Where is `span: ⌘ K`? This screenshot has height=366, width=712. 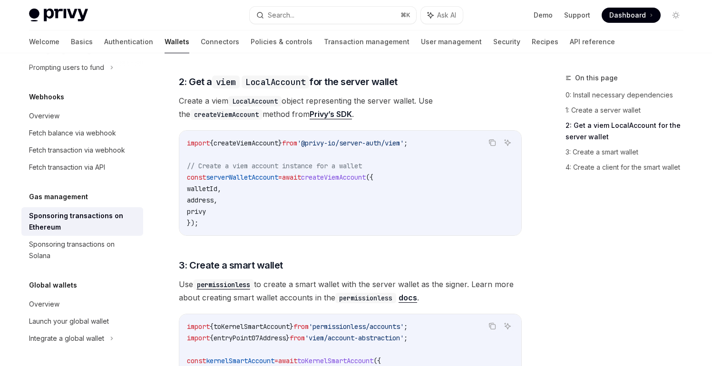 span: ⌘ K is located at coordinates (405, 15).